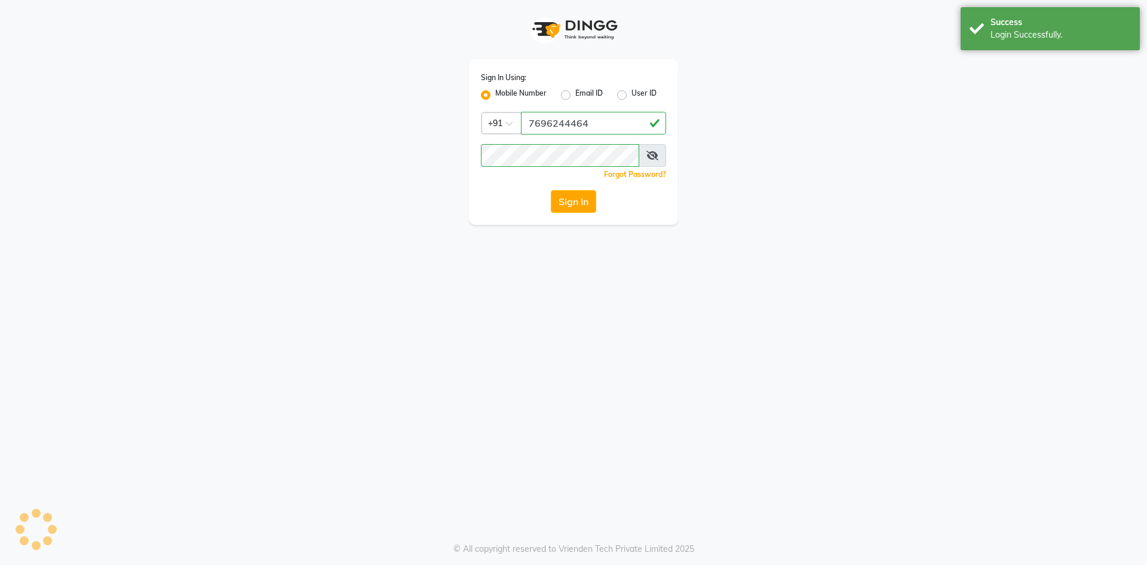  What do you see at coordinates (644, 95) in the screenshot?
I see `label: User ID` at bounding box center [644, 95].